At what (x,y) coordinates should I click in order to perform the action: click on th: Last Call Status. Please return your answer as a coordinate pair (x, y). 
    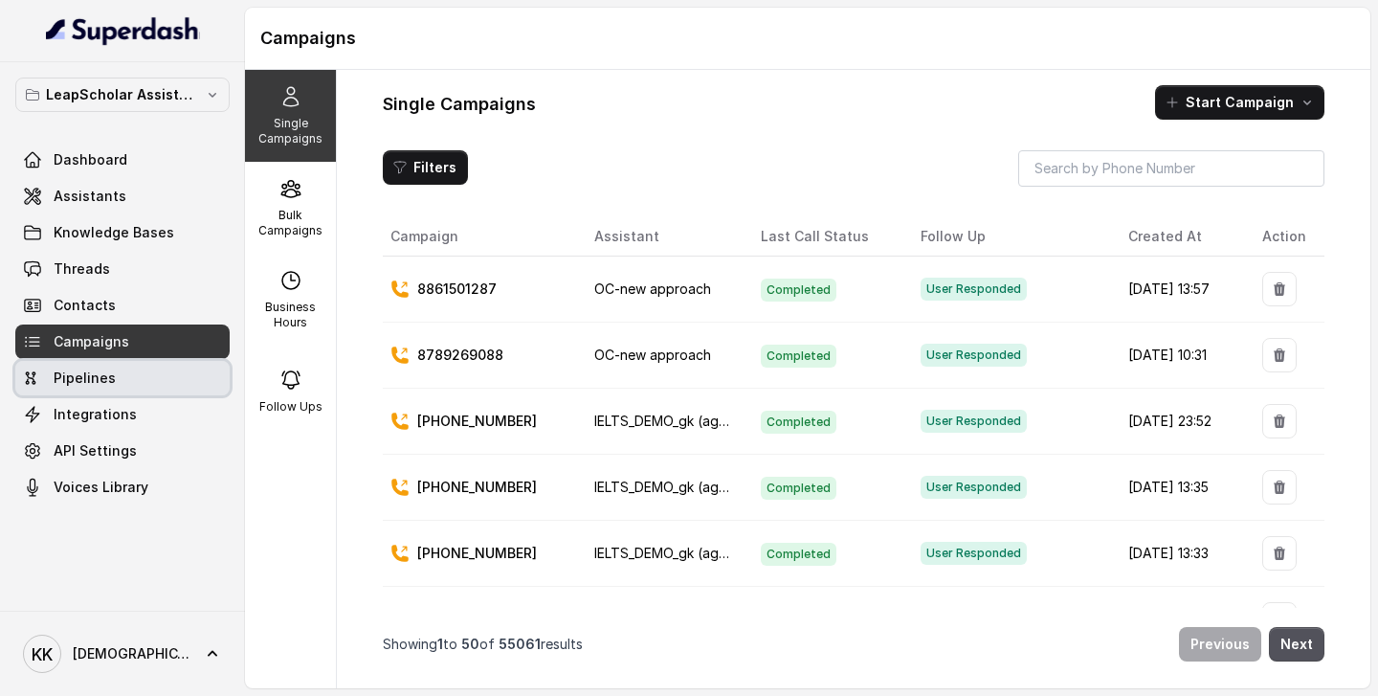
    Looking at the image, I should click on (826, 236).